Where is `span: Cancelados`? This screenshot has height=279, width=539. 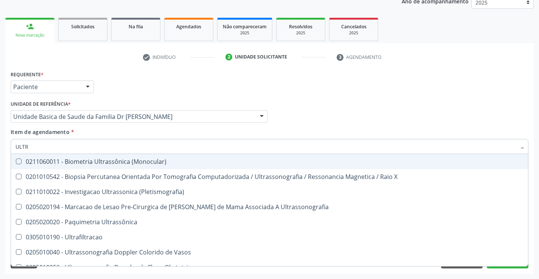
span: Cancelados is located at coordinates (354, 26).